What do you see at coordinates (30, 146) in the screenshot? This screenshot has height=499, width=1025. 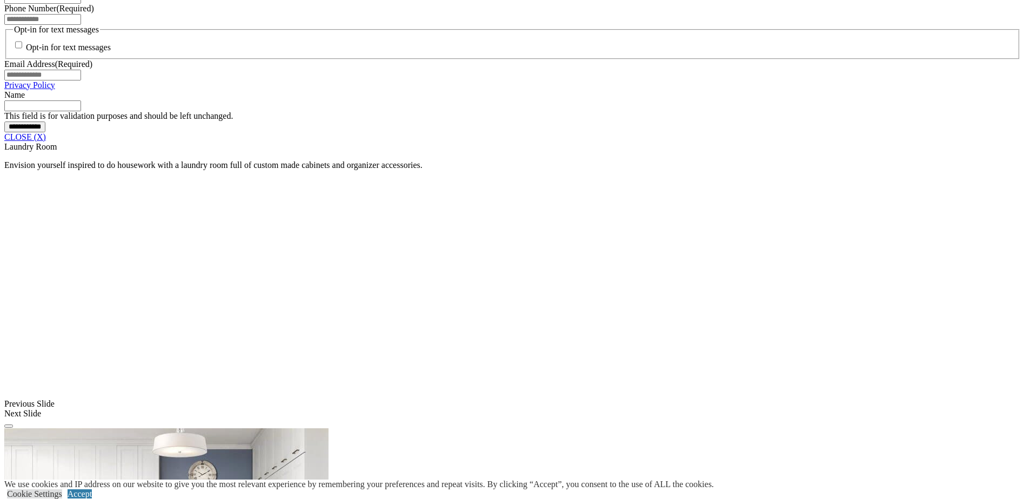 I see `span: Laundry Room` at bounding box center [30, 146].